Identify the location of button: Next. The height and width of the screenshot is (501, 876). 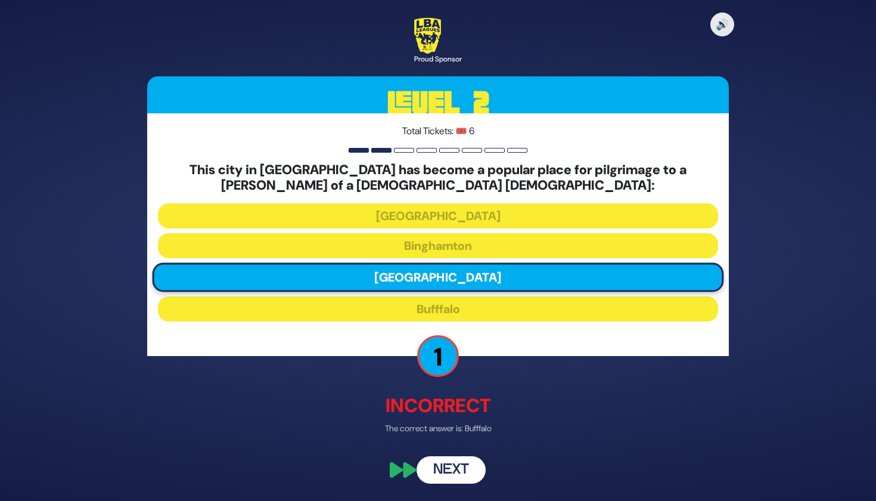
(451, 469).